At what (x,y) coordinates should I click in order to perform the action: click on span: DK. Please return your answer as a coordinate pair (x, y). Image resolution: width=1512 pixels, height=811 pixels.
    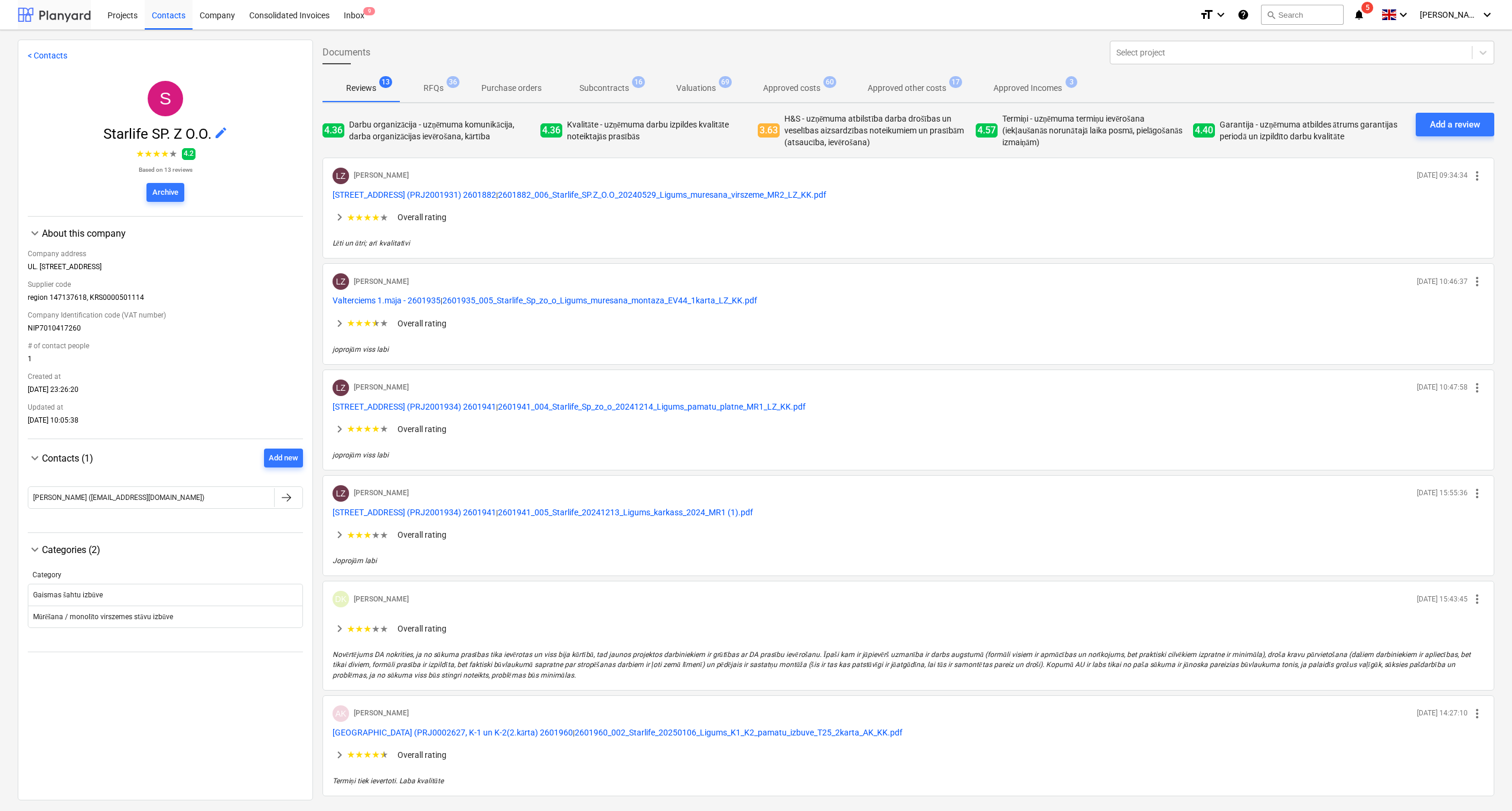
    Looking at the image, I should click on (341, 600).